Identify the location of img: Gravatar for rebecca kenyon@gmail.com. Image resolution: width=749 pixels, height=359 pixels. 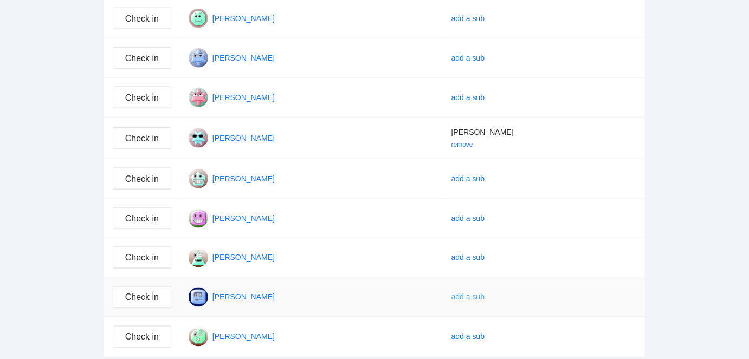
(198, 337).